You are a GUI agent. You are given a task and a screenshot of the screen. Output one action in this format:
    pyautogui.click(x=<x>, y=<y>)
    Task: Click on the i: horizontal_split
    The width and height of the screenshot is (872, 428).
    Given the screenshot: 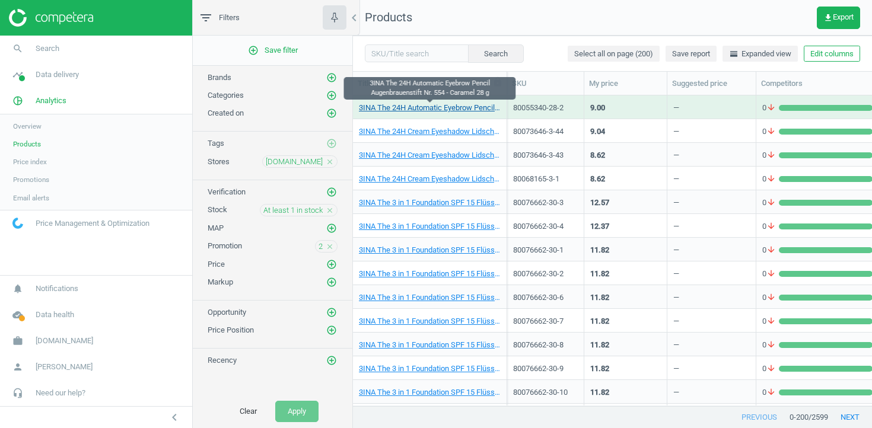 What is the action you would take?
    pyautogui.click(x=734, y=54)
    